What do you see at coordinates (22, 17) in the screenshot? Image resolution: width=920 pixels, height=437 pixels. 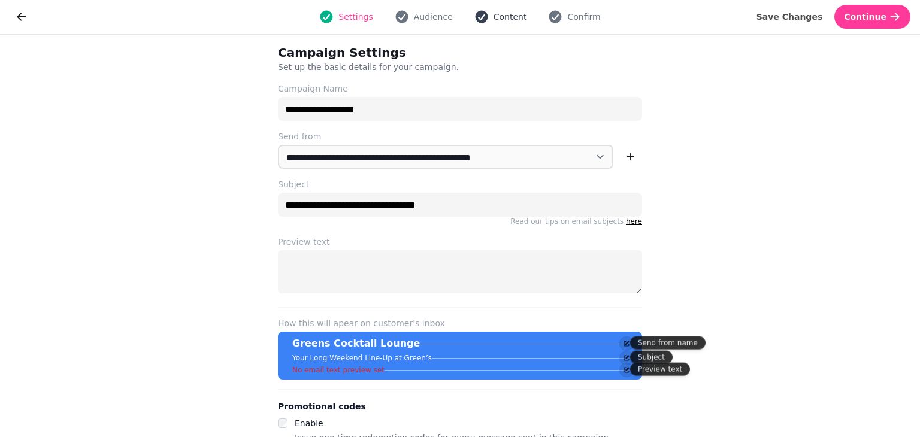 I see `button: go back` at bounding box center [22, 17].